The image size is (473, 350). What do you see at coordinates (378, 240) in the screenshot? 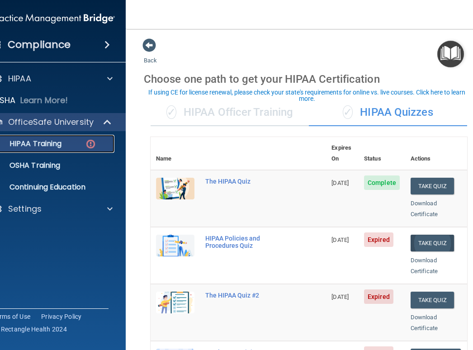
I see `span: Expired` at bounding box center [378, 240].